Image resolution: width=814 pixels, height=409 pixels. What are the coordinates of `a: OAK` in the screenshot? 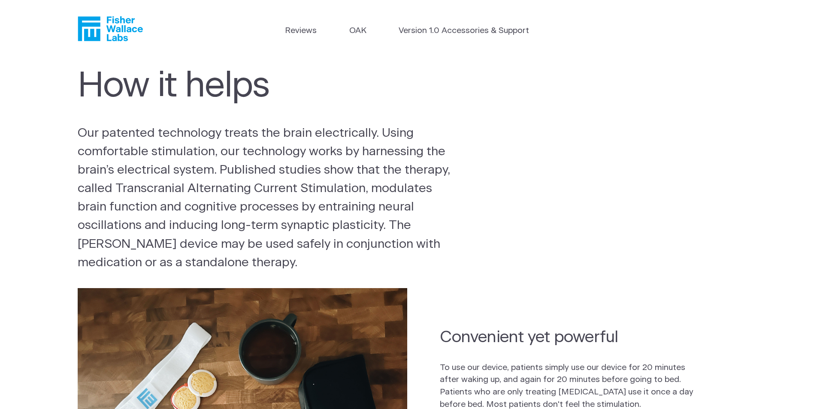 It's located at (358, 31).